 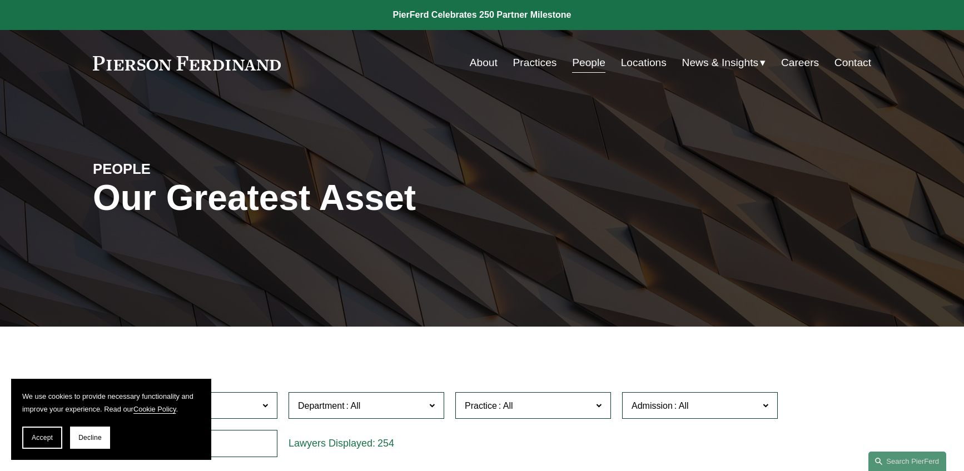 I want to click on h4: PEOPLE, so click(x=190, y=169).